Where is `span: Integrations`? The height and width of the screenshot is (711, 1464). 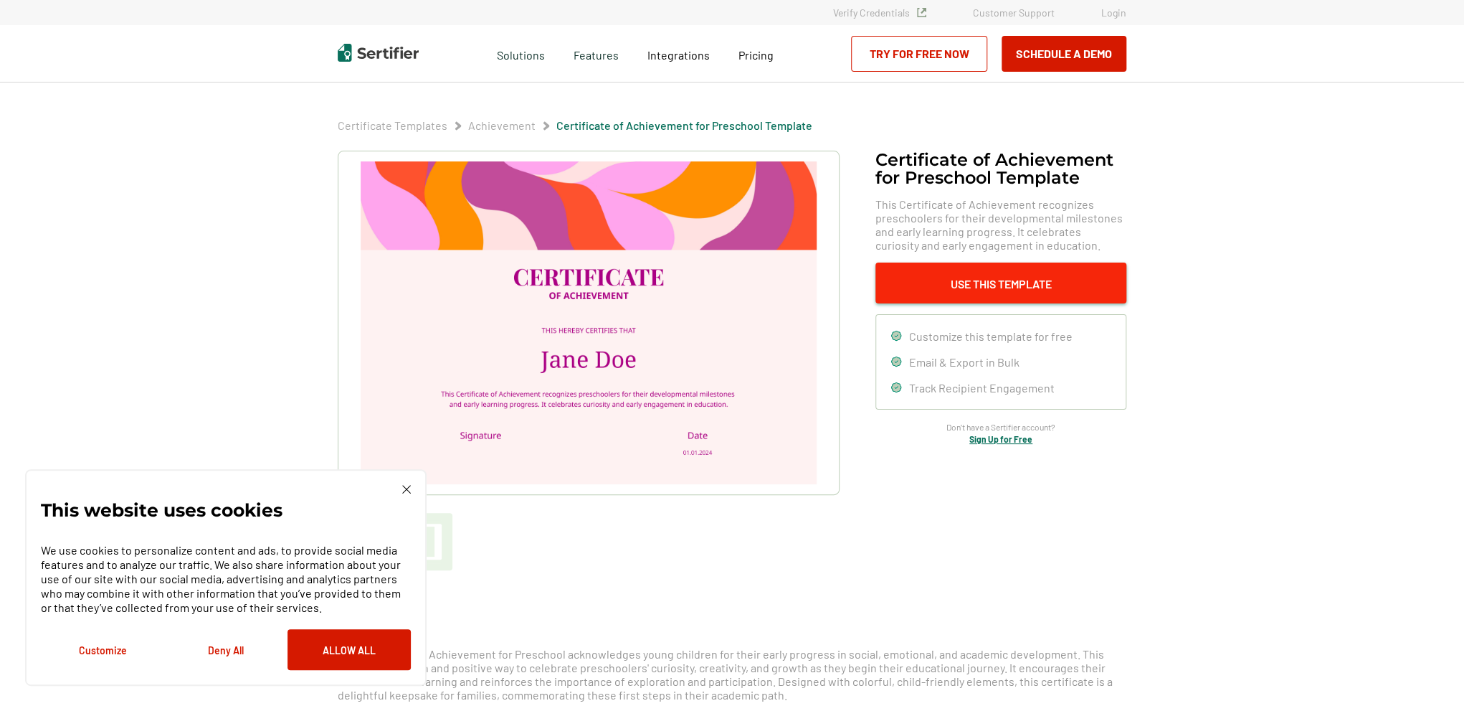
span: Integrations is located at coordinates (678, 54).